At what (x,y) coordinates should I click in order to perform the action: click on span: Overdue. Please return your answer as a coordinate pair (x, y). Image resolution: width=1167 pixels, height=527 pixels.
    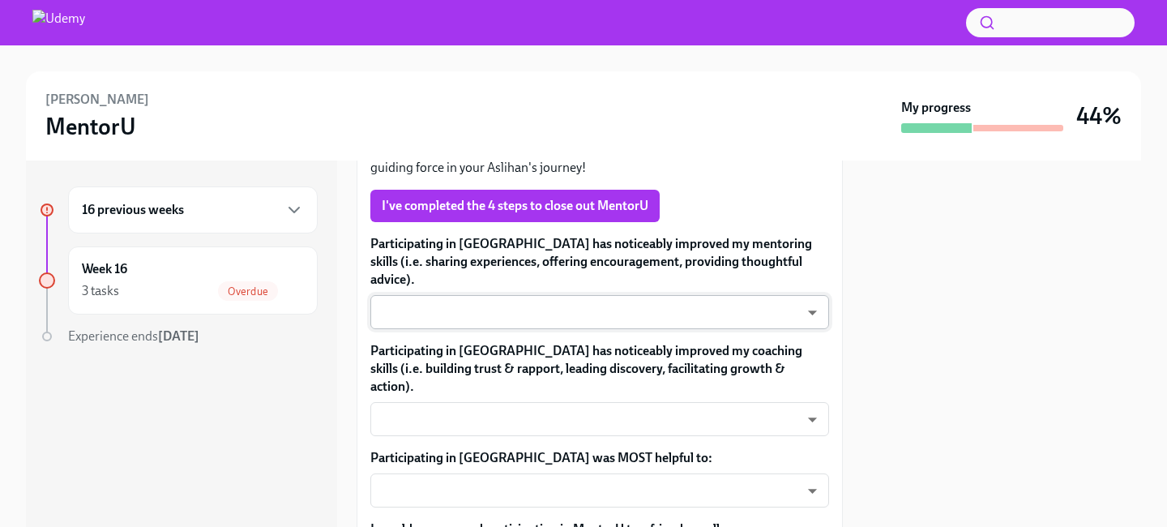
    Looking at the image, I should click on (248, 291).